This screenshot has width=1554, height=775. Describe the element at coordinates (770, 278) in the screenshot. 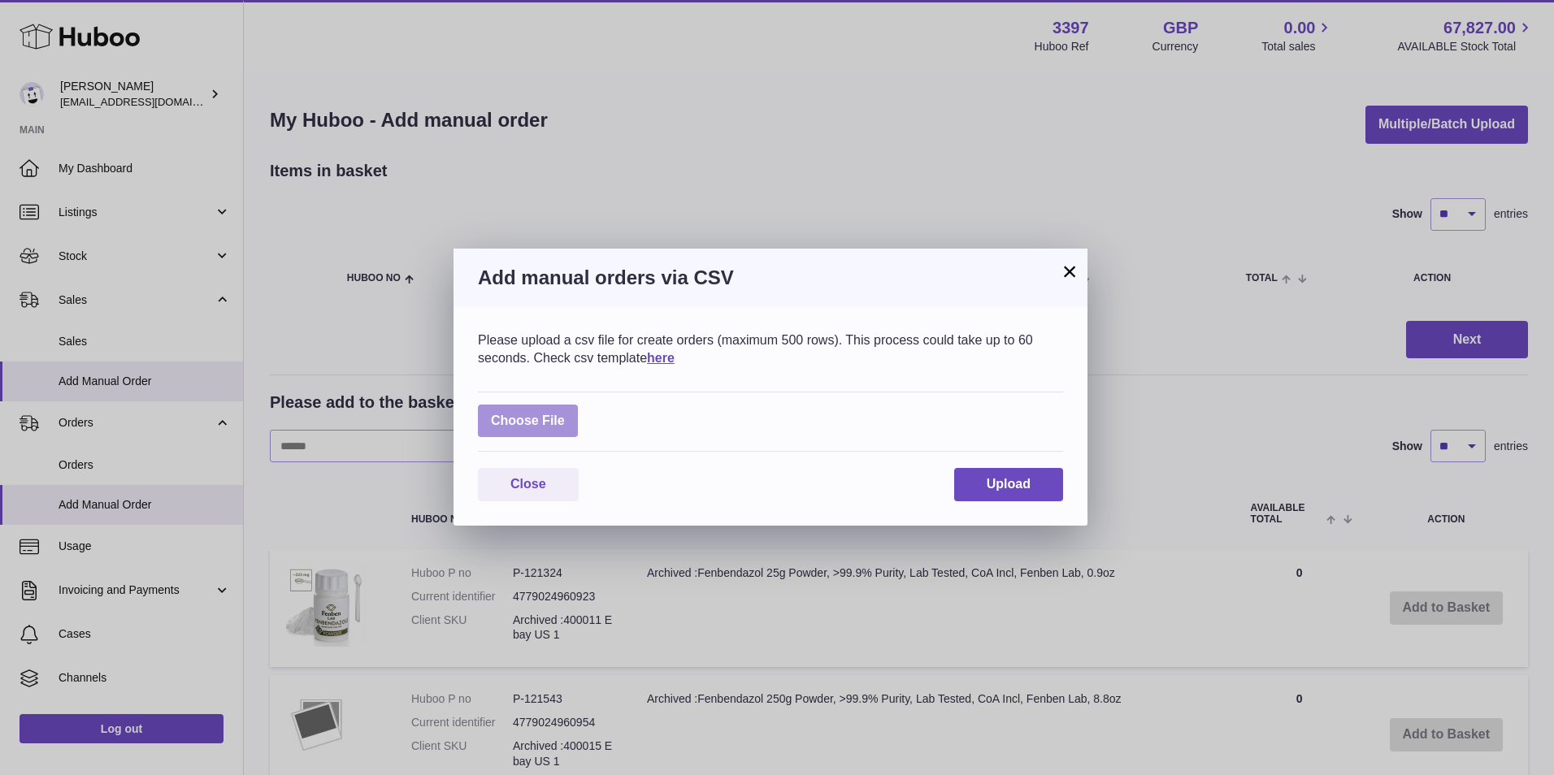

I see `h3: Add manual orders via CSV` at that location.